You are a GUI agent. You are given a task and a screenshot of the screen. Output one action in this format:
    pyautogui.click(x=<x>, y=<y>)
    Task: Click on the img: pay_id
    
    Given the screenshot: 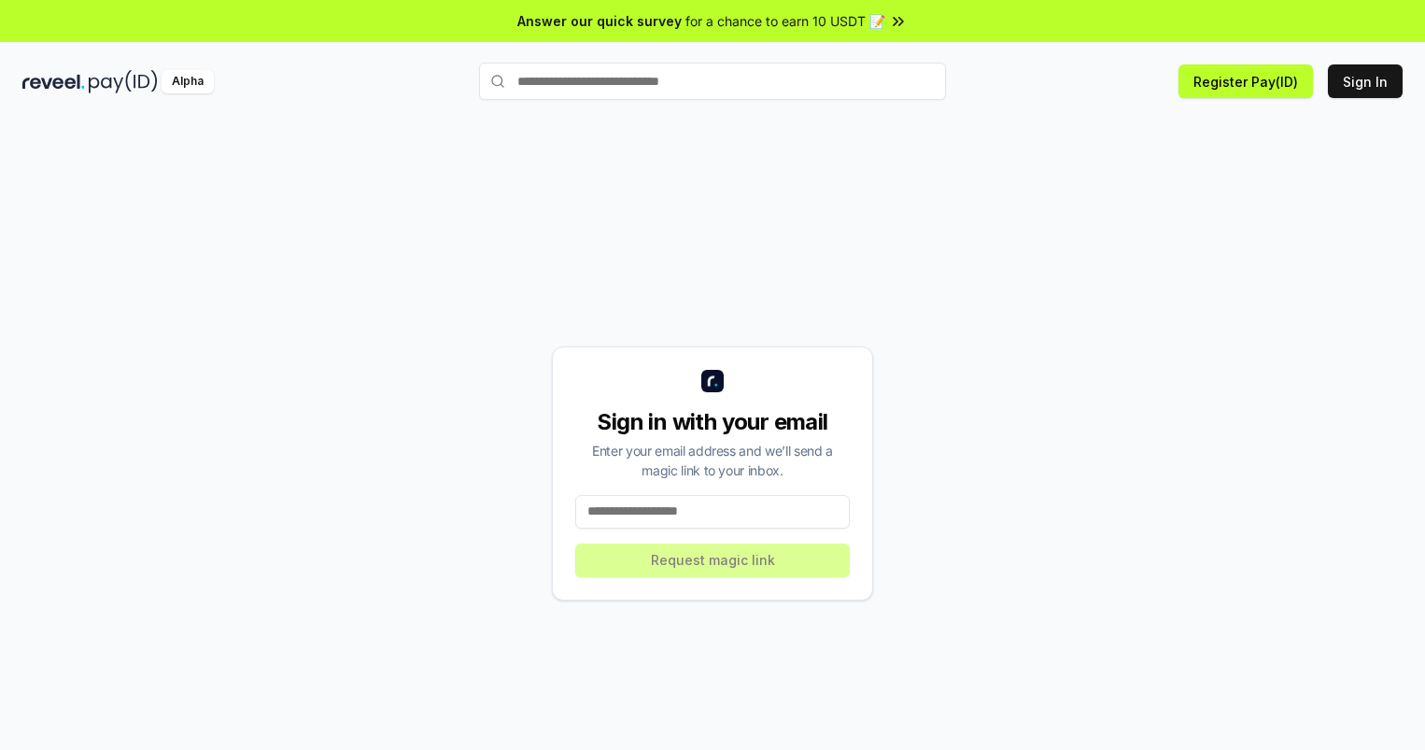 What is the action you would take?
    pyautogui.click(x=123, y=81)
    